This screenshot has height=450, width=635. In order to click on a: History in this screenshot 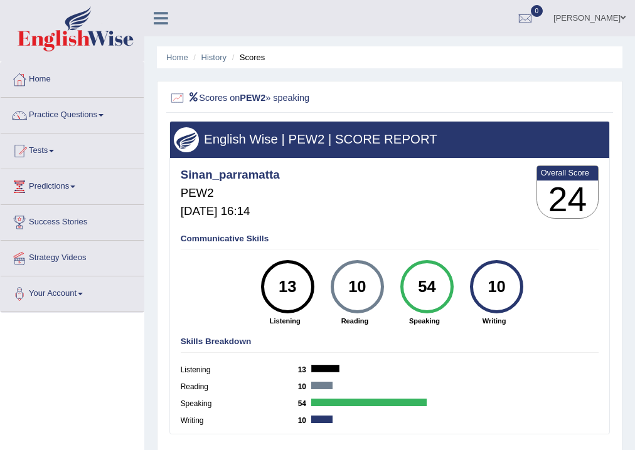, I will do `click(214, 57)`.